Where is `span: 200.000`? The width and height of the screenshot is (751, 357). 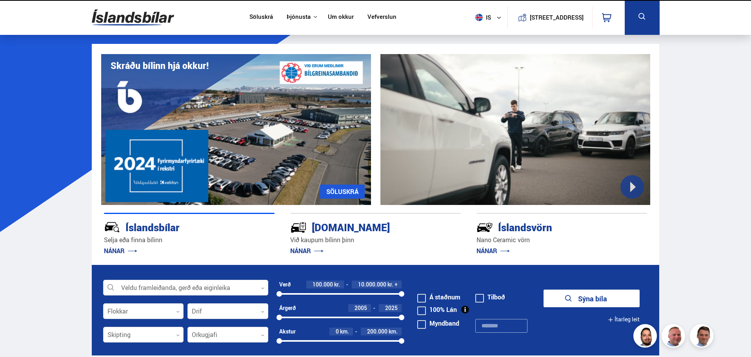 span: 200.000 is located at coordinates (377, 331).